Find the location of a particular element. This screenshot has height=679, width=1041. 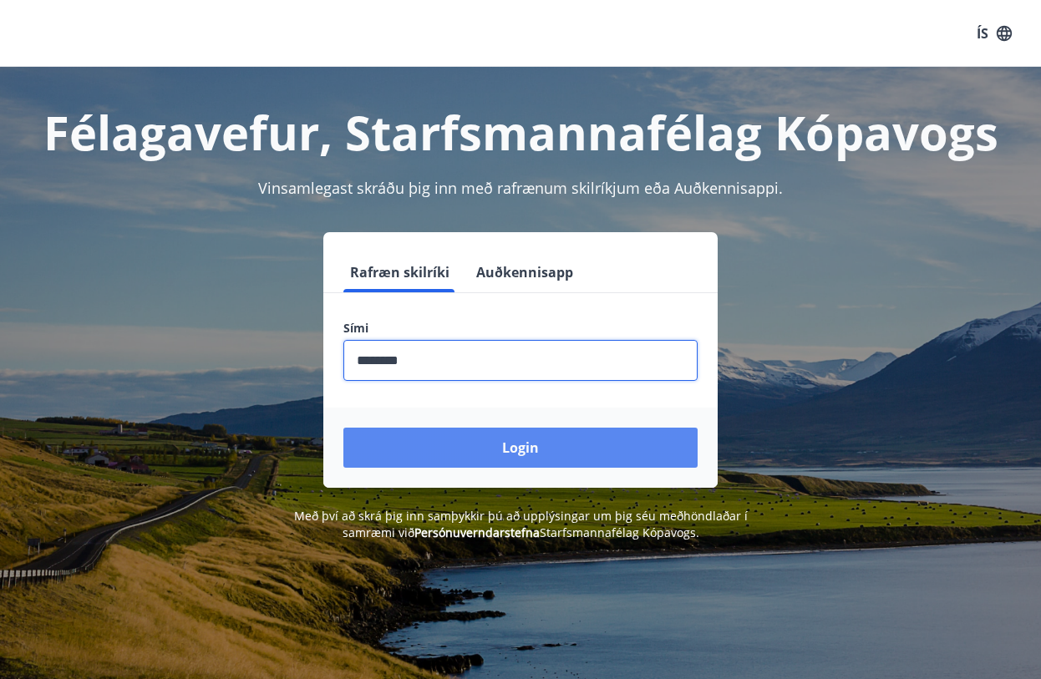

button: Auðkennisapp is located at coordinates (525, 272).